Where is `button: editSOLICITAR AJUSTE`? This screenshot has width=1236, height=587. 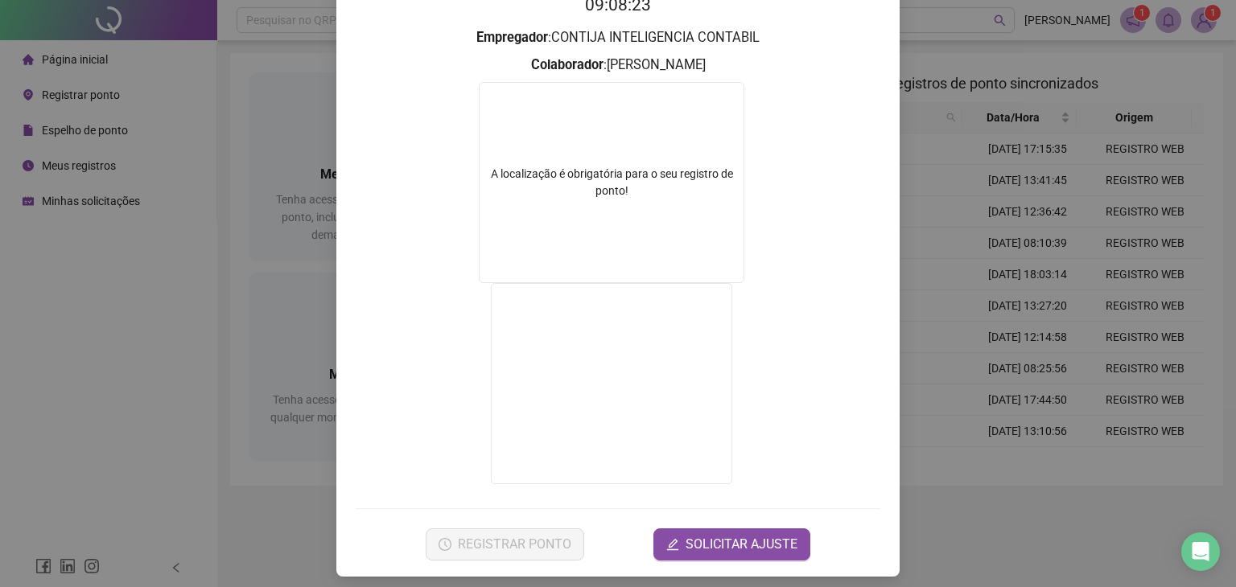 button: editSOLICITAR AJUSTE is located at coordinates (731, 545).